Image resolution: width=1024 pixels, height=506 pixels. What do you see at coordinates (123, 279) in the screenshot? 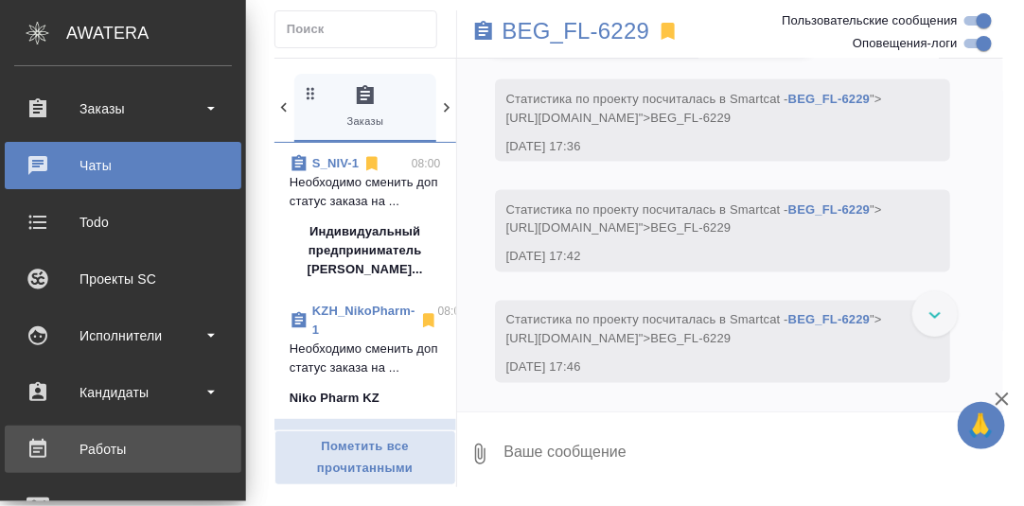
I see `a: Проекты SC` at bounding box center [123, 279].